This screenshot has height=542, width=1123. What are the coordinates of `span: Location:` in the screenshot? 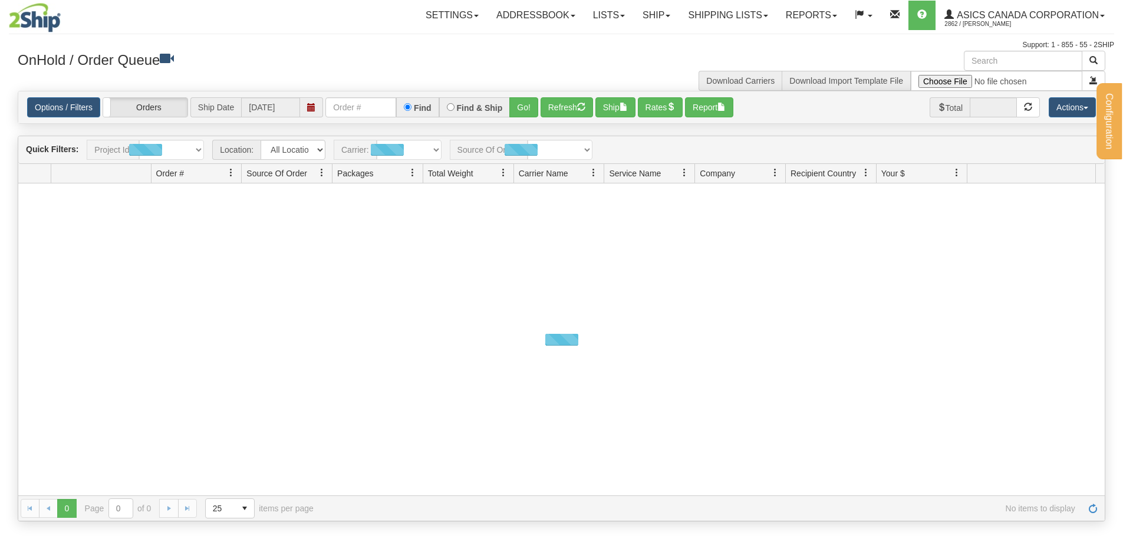 It's located at (236, 150).